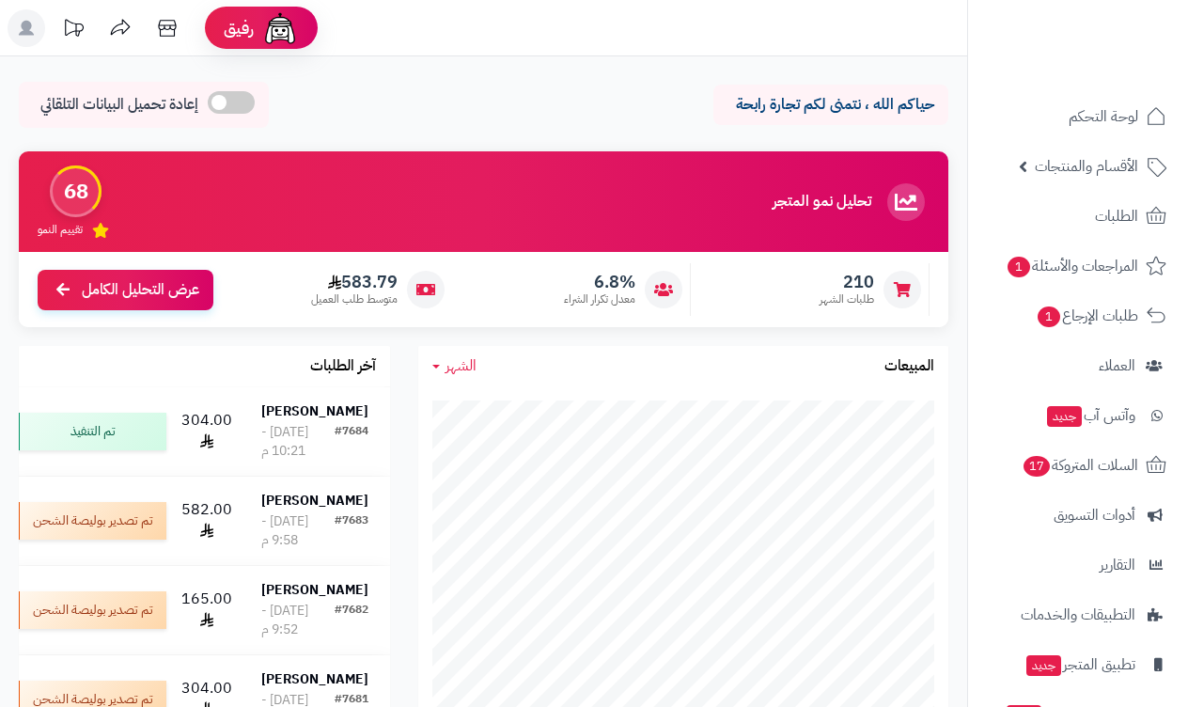  I want to click on a: وآتس آبجديد, so click(1078, 415).